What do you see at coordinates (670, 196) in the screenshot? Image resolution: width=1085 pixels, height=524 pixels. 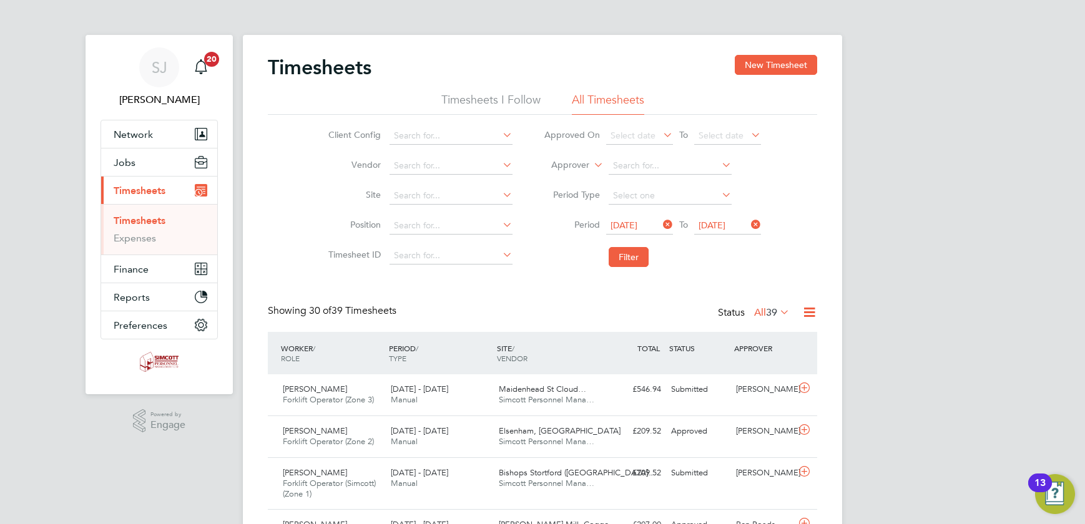 I see `input: Select one` at bounding box center [670, 196].